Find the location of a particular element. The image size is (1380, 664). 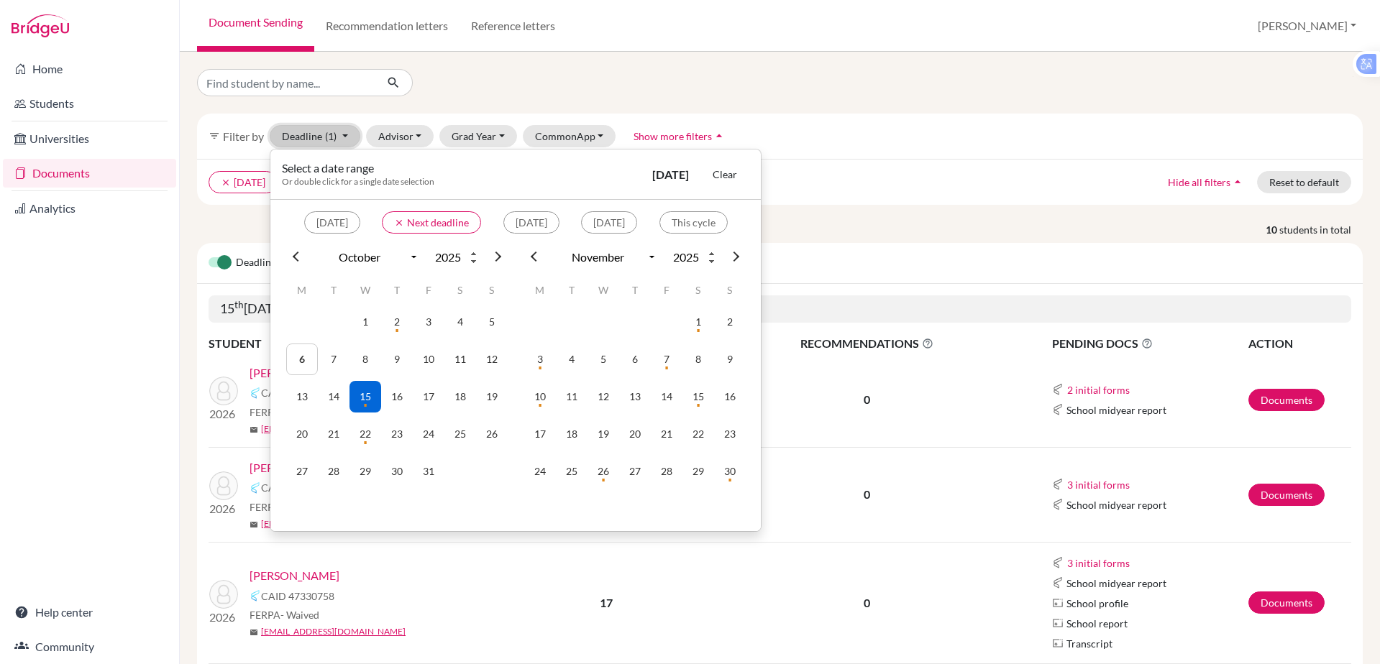

button: Show more filtersarrow_drop_up is located at coordinates (680, 136).